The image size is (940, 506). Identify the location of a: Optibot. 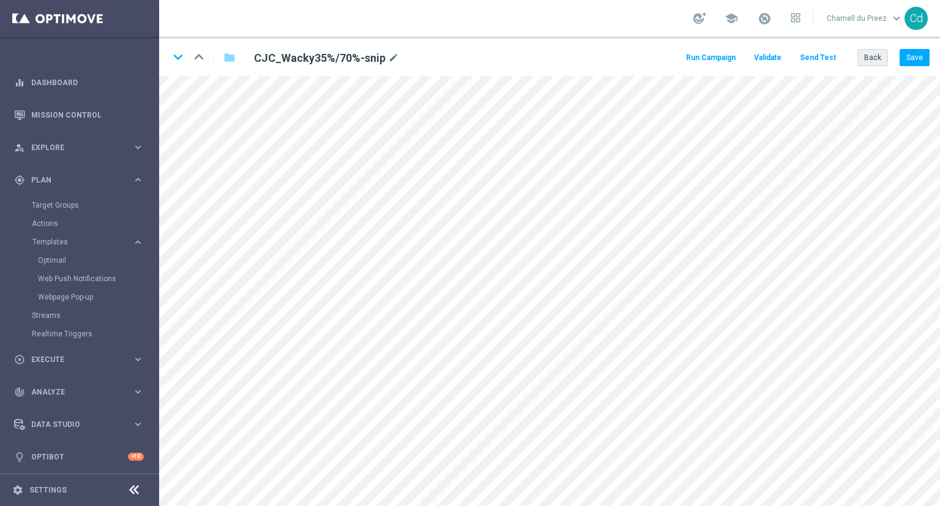
(80, 456).